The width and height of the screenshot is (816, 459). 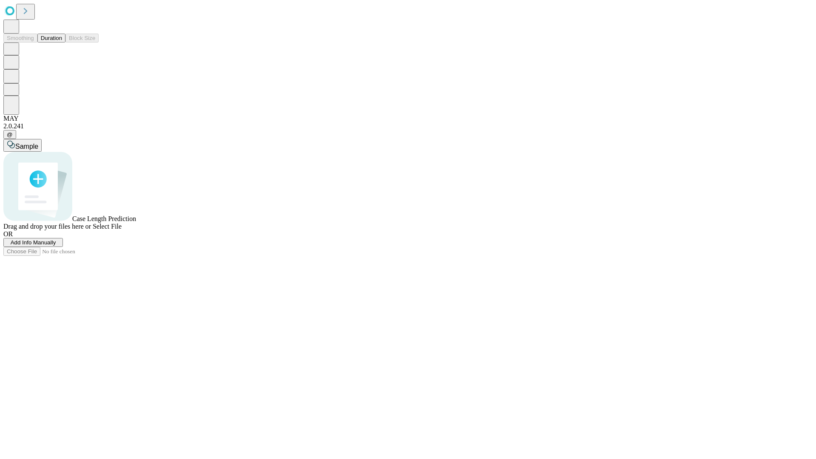 What do you see at coordinates (408, 119) in the screenshot?
I see `div: MAY` at bounding box center [408, 119].